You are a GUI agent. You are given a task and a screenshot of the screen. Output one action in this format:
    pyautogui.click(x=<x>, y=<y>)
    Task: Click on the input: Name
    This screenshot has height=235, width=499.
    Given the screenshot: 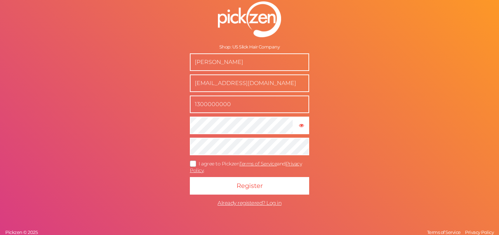 What is the action you would take?
    pyautogui.click(x=249, y=62)
    